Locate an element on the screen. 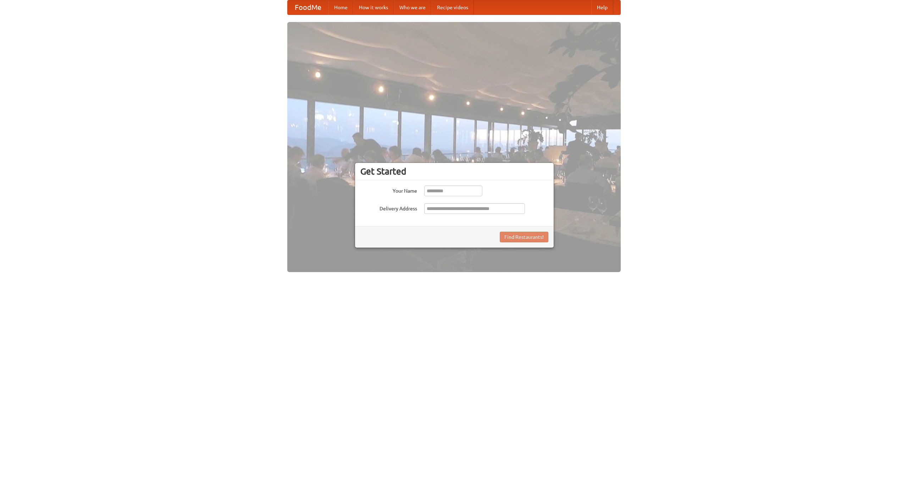 This screenshot has height=502, width=908. a: FoodMe is located at coordinates (308, 7).